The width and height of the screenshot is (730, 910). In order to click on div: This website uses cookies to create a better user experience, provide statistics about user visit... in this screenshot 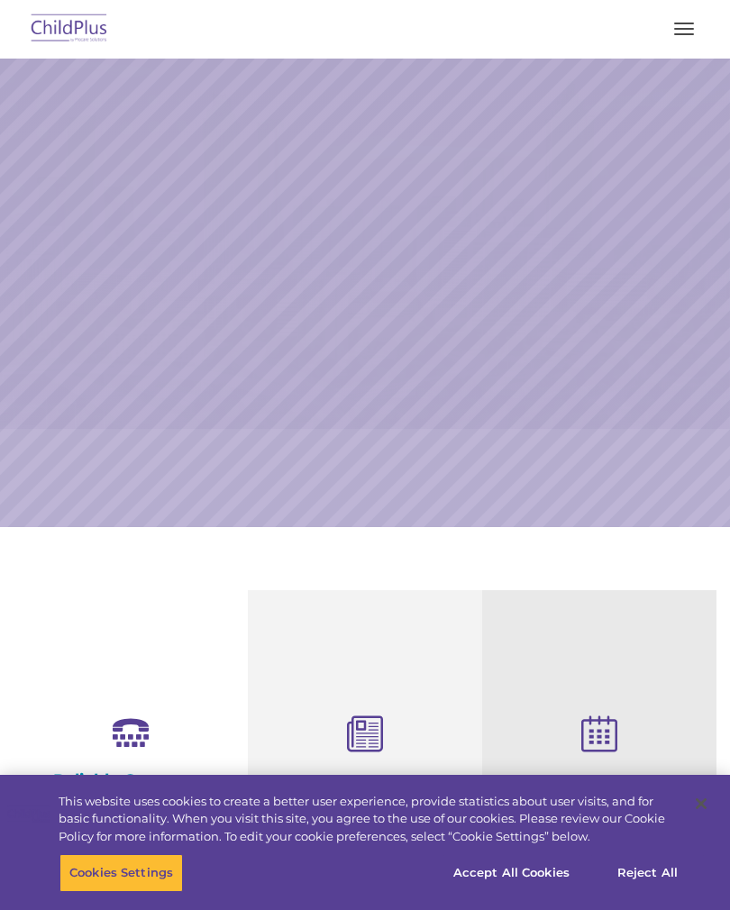, I will do `click(368, 819)`.